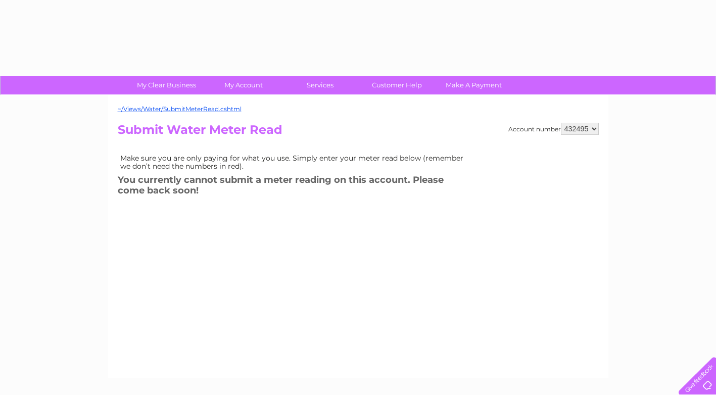 The width and height of the screenshot is (716, 395). Describe the element at coordinates (358, 132) in the screenshot. I see `h2: Submit Water Meter Read` at that location.